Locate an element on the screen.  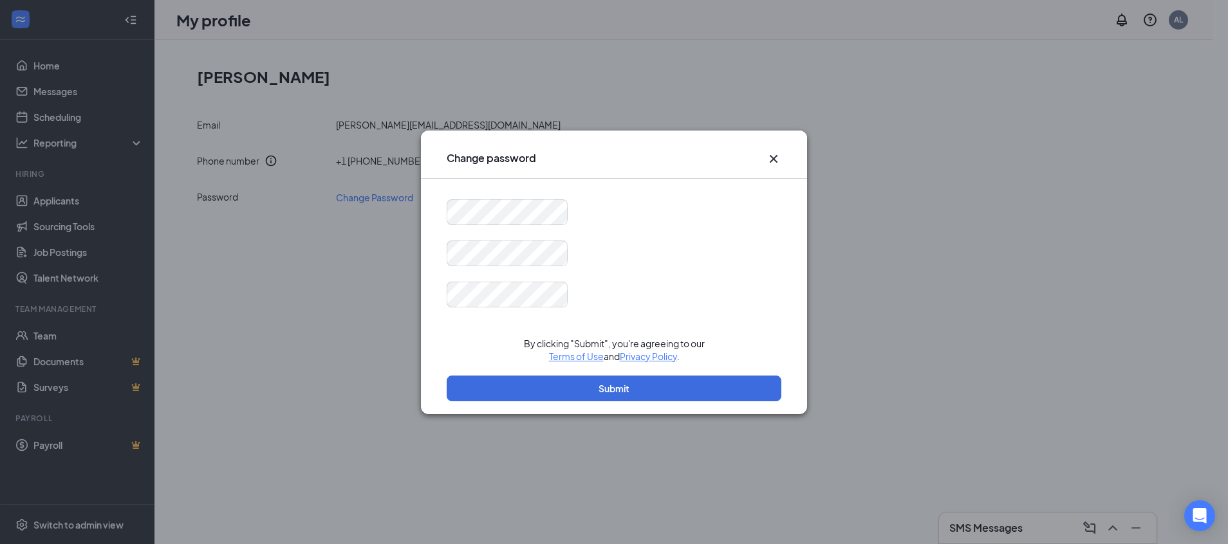
svg: Cross is located at coordinates (774, 159).